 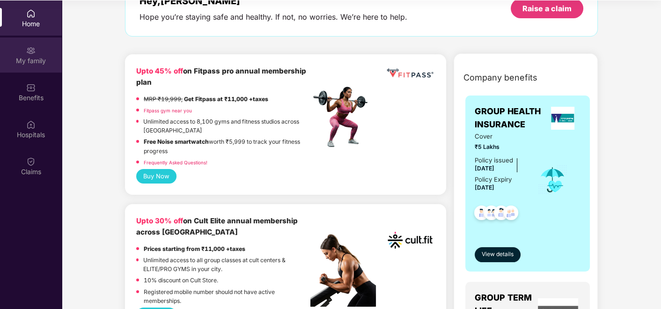 What do you see at coordinates (31, 162) in the screenshot?
I see `img: svg+xml;base64,PHN2ZyBpZD0iQ2xhaW0iIHhtbG5zPSJodHRwOi8vd3d3LnczLm9yZy8yMDAwL3N2ZyIgd2lkdGg9IjIwIi...` at bounding box center [31, 162].